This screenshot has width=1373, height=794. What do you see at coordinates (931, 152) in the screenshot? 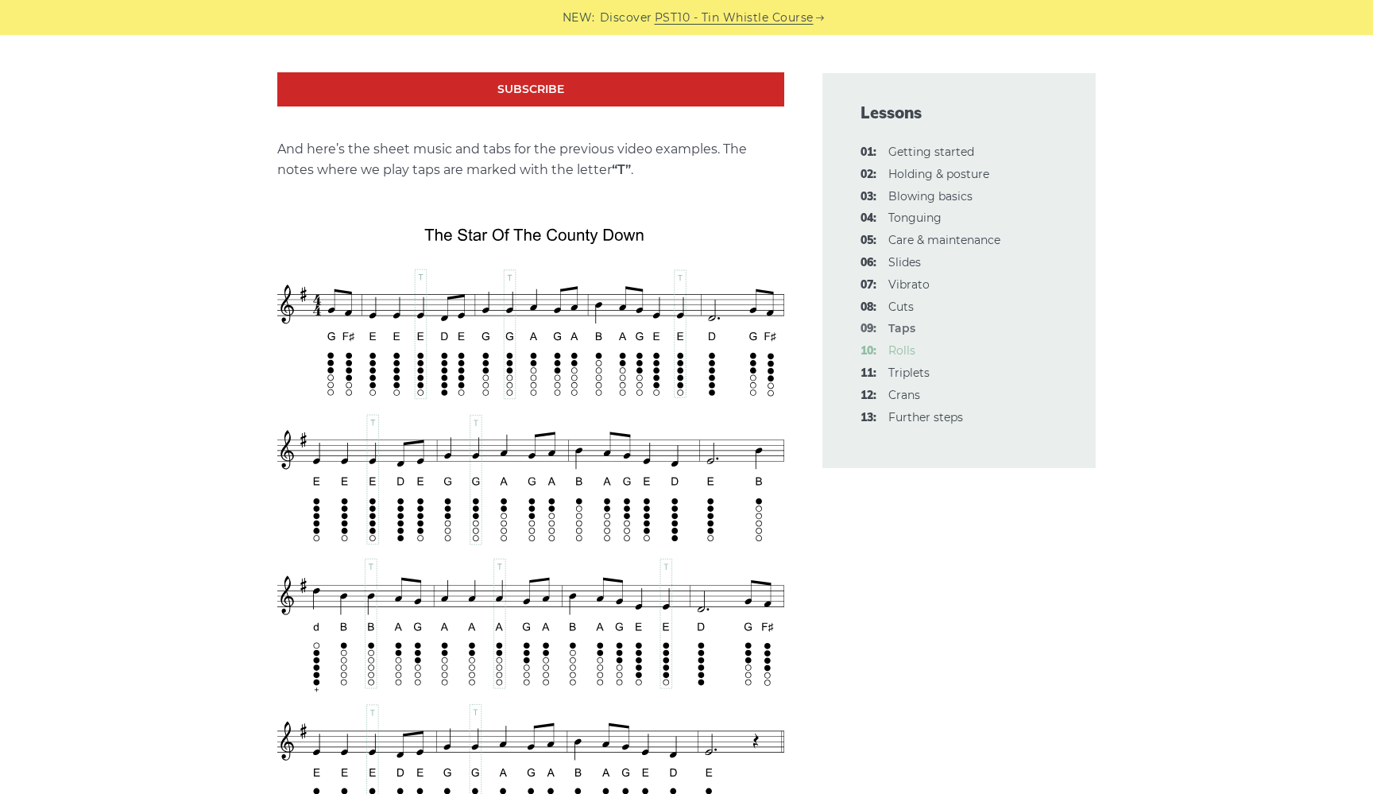
I see `a: 01:Getting started` at bounding box center [931, 152].